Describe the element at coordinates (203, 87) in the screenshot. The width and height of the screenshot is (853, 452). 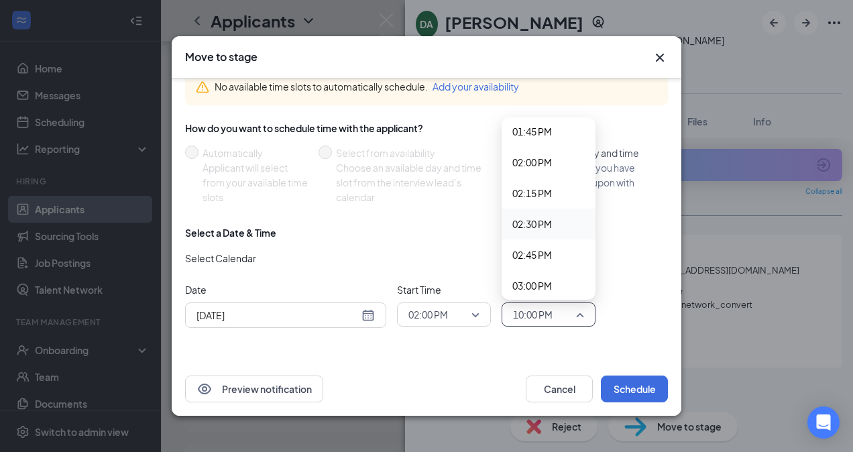
I see `svg: Warning` at that location.